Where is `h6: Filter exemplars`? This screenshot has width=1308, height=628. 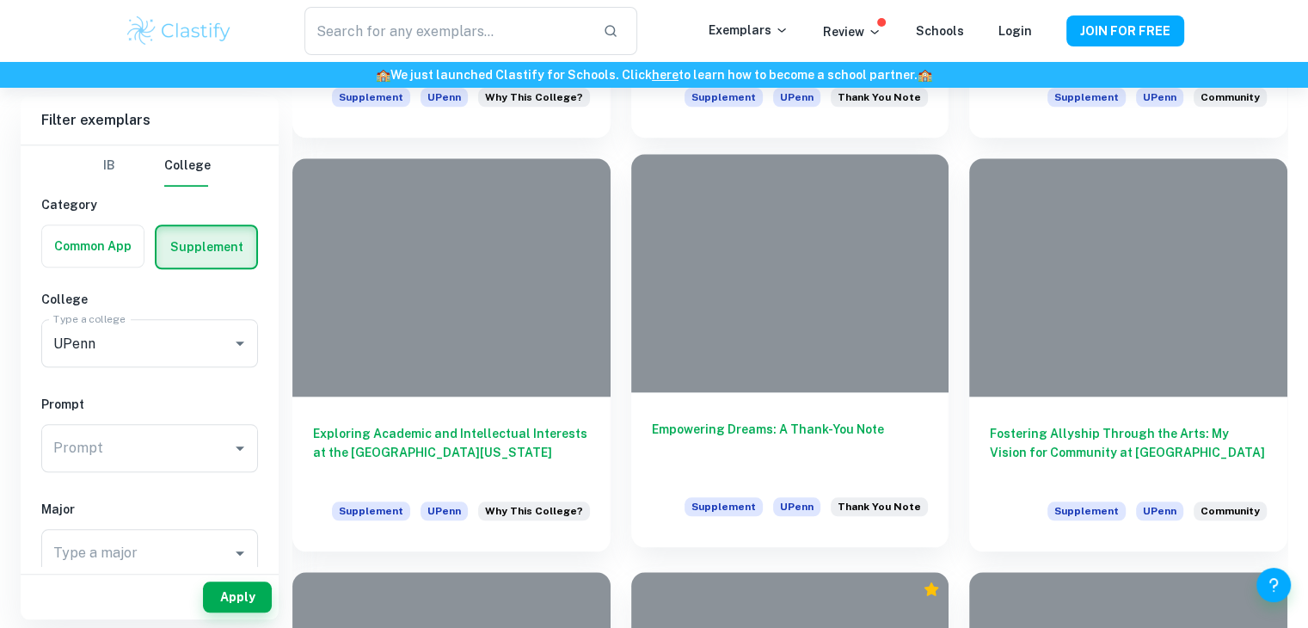 h6: Filter exemplars is located at coordinates (150, 120).